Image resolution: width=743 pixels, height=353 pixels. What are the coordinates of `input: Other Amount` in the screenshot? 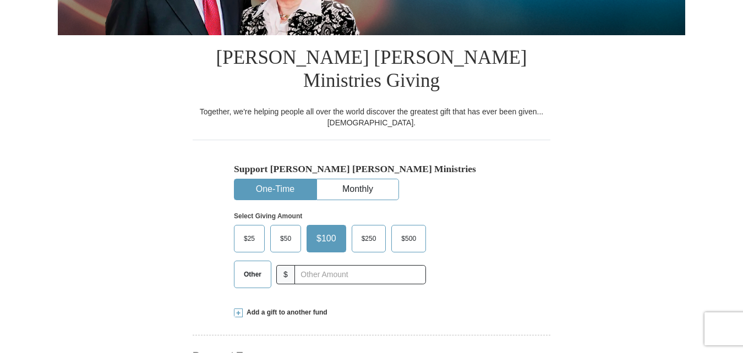 It's located at (360, 275).